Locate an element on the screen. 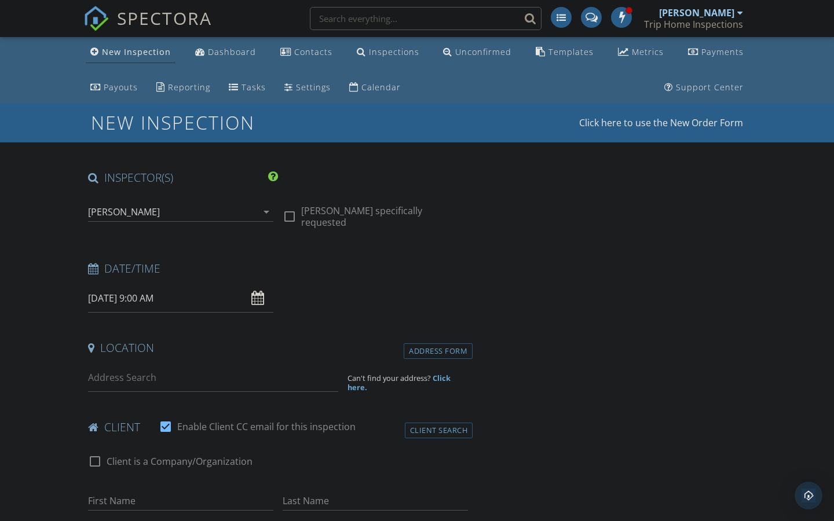  div: Payments is located at coordinates (723, 52).